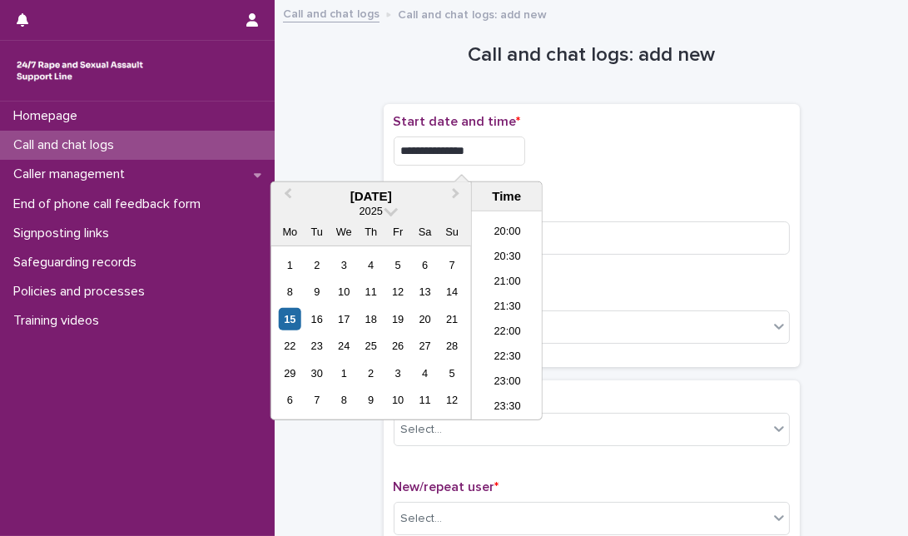  What do you see at coordinates (370, 231) in the screenshot?
I see `div: Th` at bounding box center [370, 231].